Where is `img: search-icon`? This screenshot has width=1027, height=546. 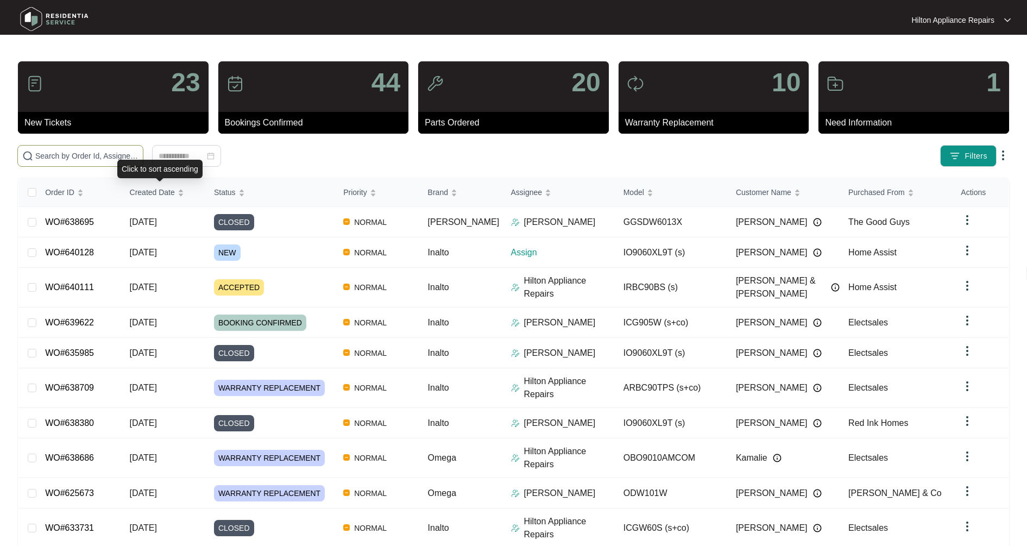 img: search-icon is located at coordinates (28, 156).